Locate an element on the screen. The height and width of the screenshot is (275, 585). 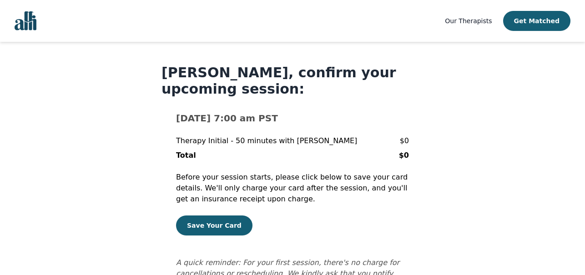
a: Get Matched is located at coordinates (537, 21).